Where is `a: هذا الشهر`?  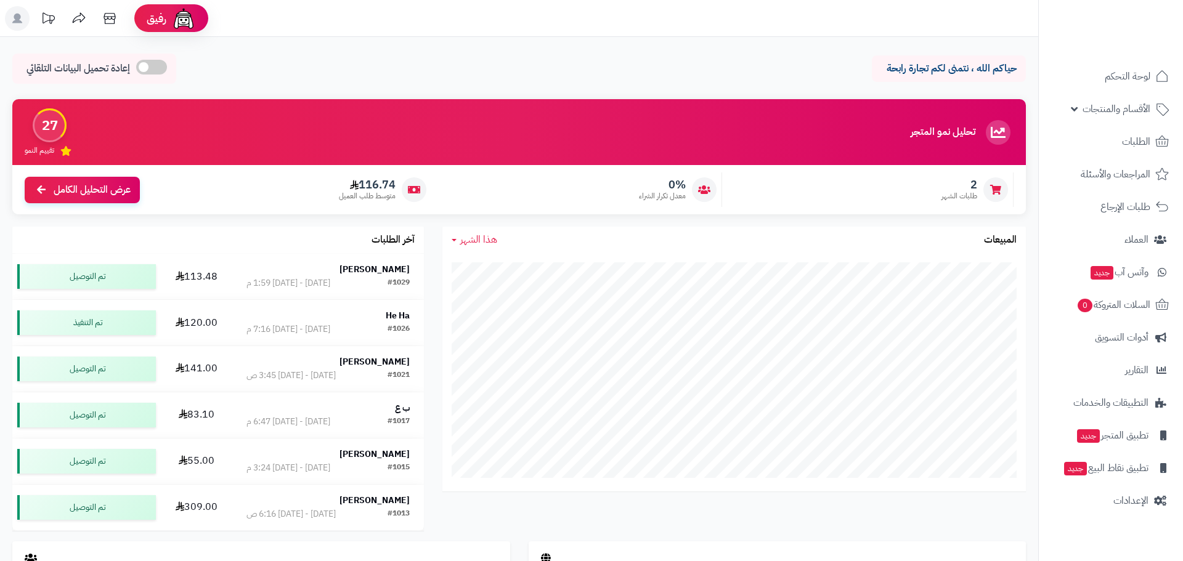
a: هذا الشهر is located at coordinates (474, 240).